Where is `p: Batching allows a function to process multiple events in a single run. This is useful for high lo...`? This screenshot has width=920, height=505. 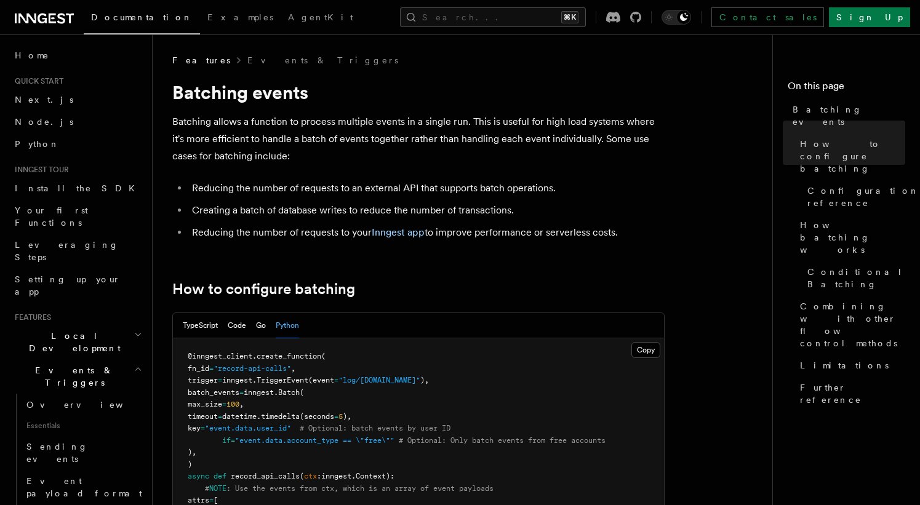
p: Batching allows a function to process multiple events in a single run. This is useful for high lo... is located at coordinates (419, 139).